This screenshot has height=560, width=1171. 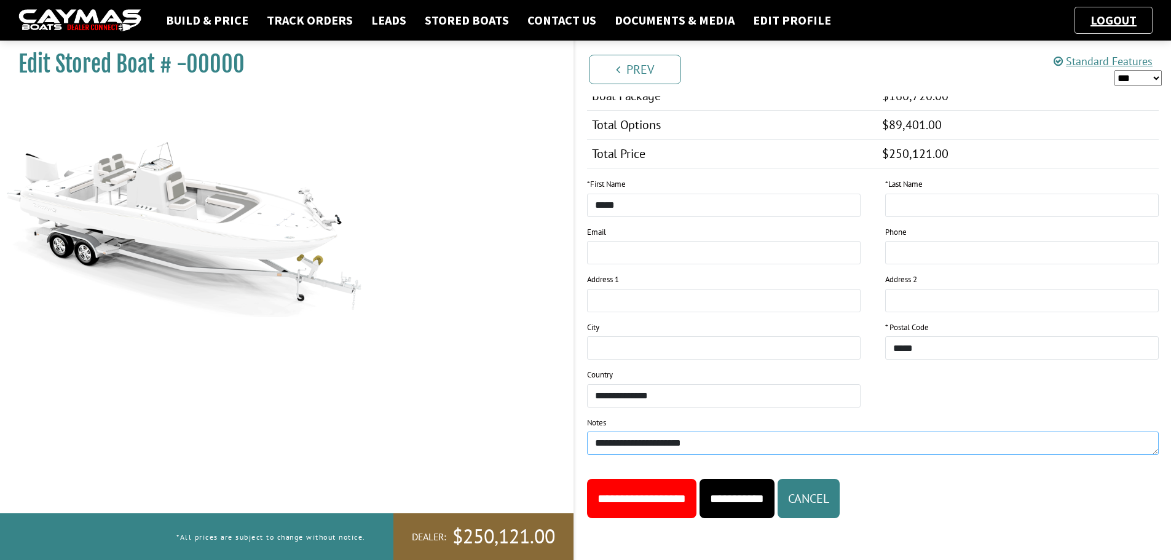 I want to click on a: Build & Price, so click(x=207, y=20).